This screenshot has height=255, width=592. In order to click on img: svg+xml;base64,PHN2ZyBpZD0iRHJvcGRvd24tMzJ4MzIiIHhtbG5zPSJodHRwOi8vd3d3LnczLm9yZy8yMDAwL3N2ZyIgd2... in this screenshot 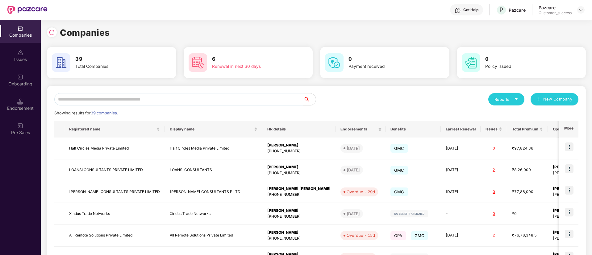, I will do `click(581, 10)`.